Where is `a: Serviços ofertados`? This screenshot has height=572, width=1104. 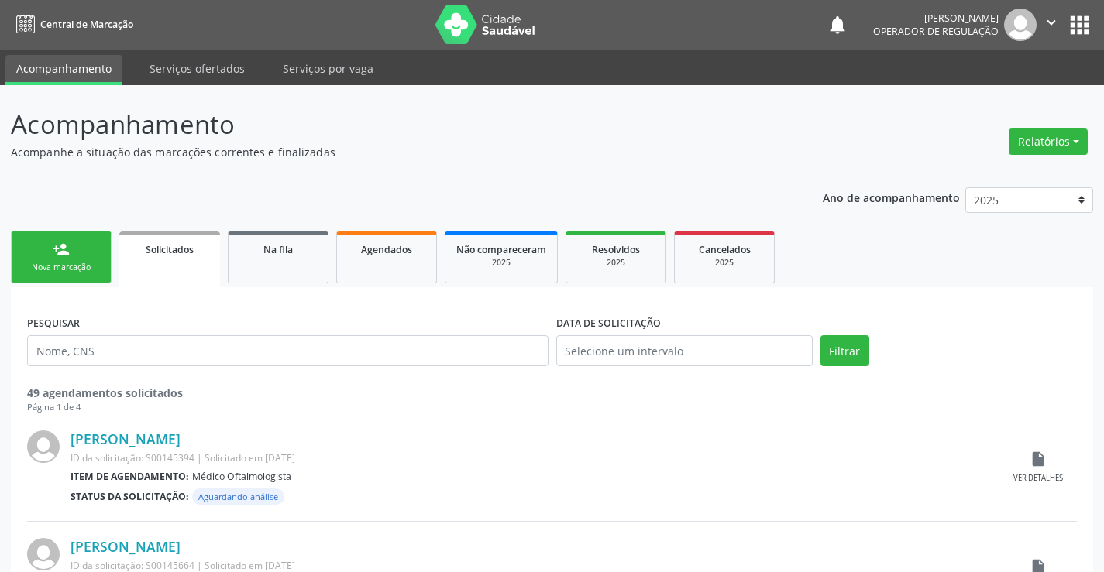
a: Serviços ofertados is located at coordinates (197, 68).